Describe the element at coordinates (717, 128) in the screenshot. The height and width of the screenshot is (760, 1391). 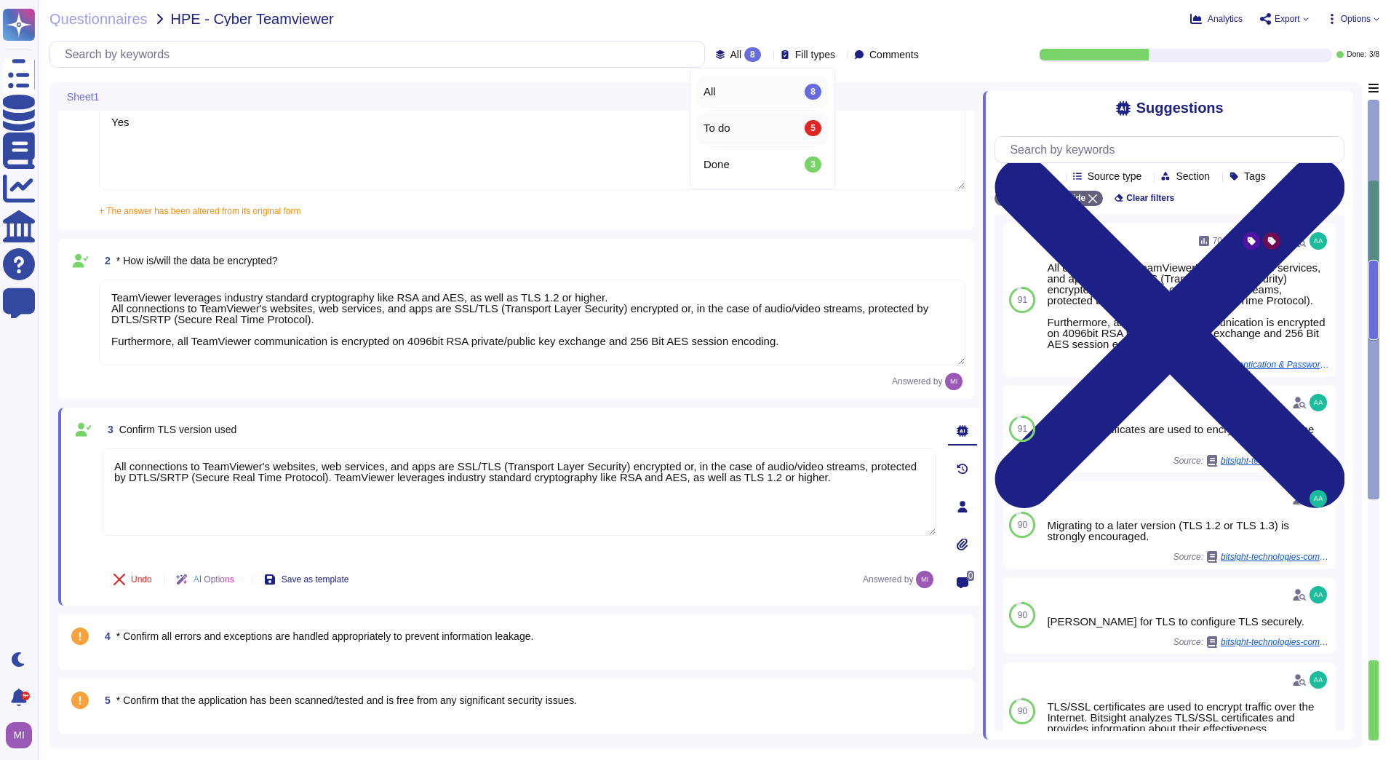
I see `span: To do` at that location.